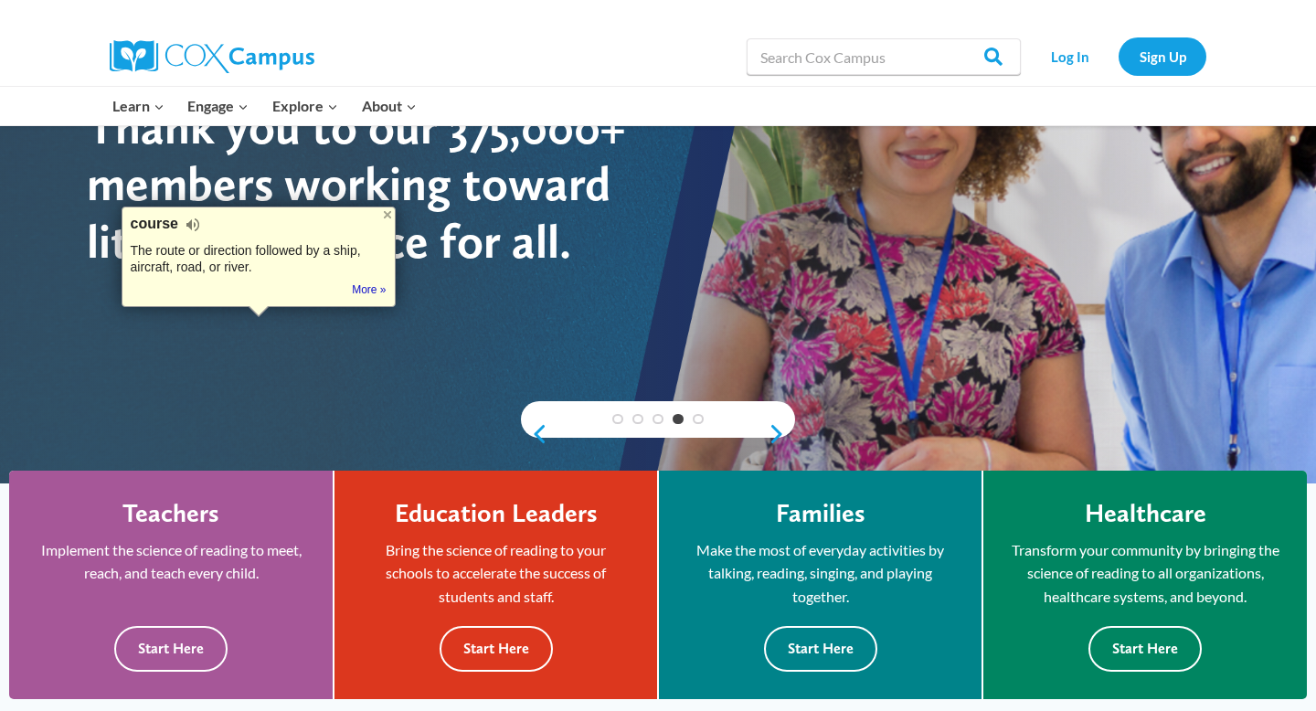 The image size is (1316, 711). Describe the element at coordinates (658, 419) in the screenshot. I see `a: 3` at that location.